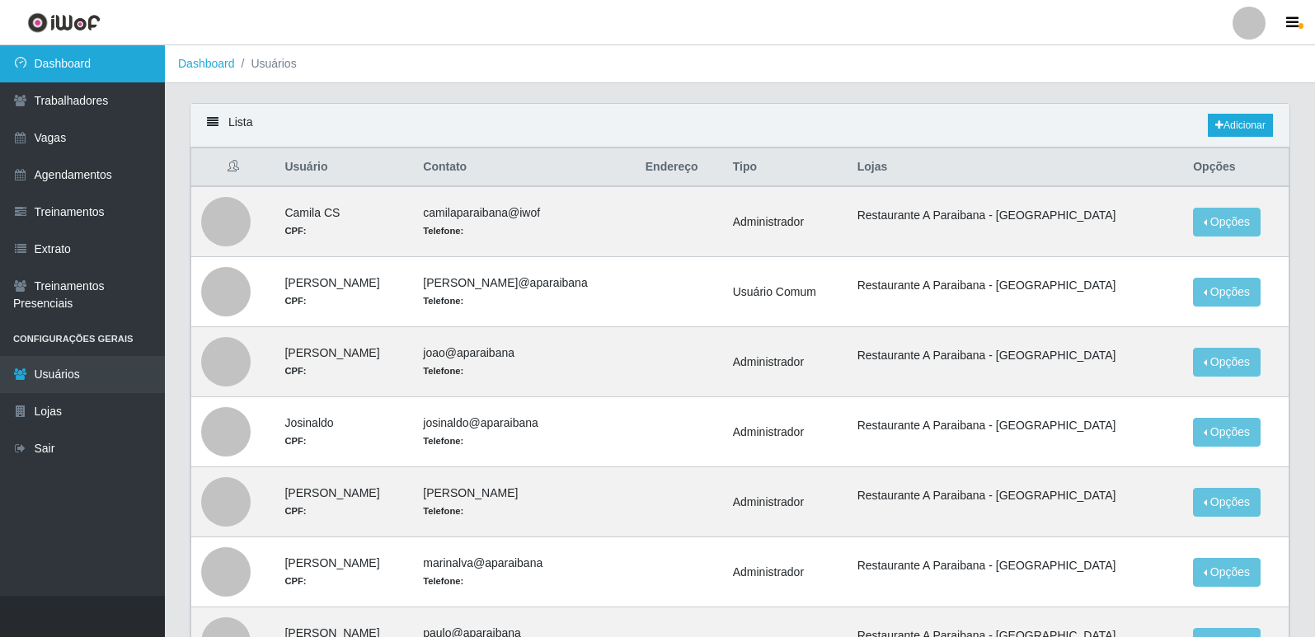 The width and height of the screenshot is (1315, 637). Describe the element at coordinates (1016, 167) in the screenshot. I see `th: Lojas` at that location.